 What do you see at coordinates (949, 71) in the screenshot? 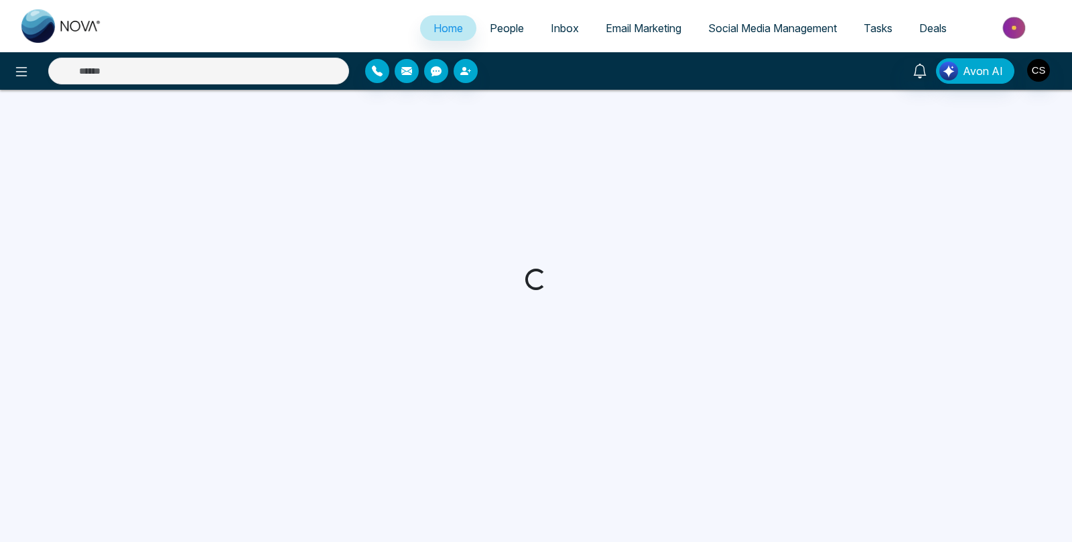
I see `img: Lead Flow` at bounding box center [949, 71].